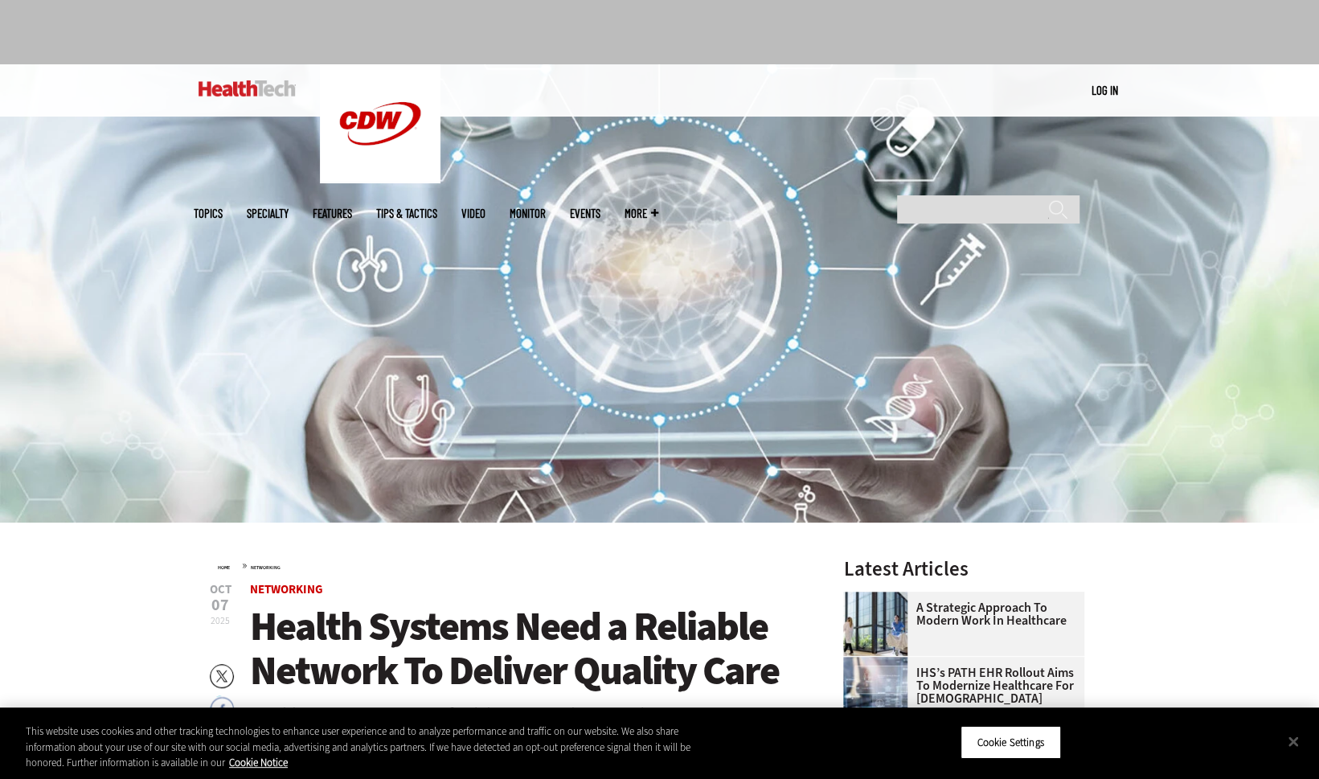 The width and height of the screenshot is (1319, 779). I want to click on a: CDW, so click(380, 178).